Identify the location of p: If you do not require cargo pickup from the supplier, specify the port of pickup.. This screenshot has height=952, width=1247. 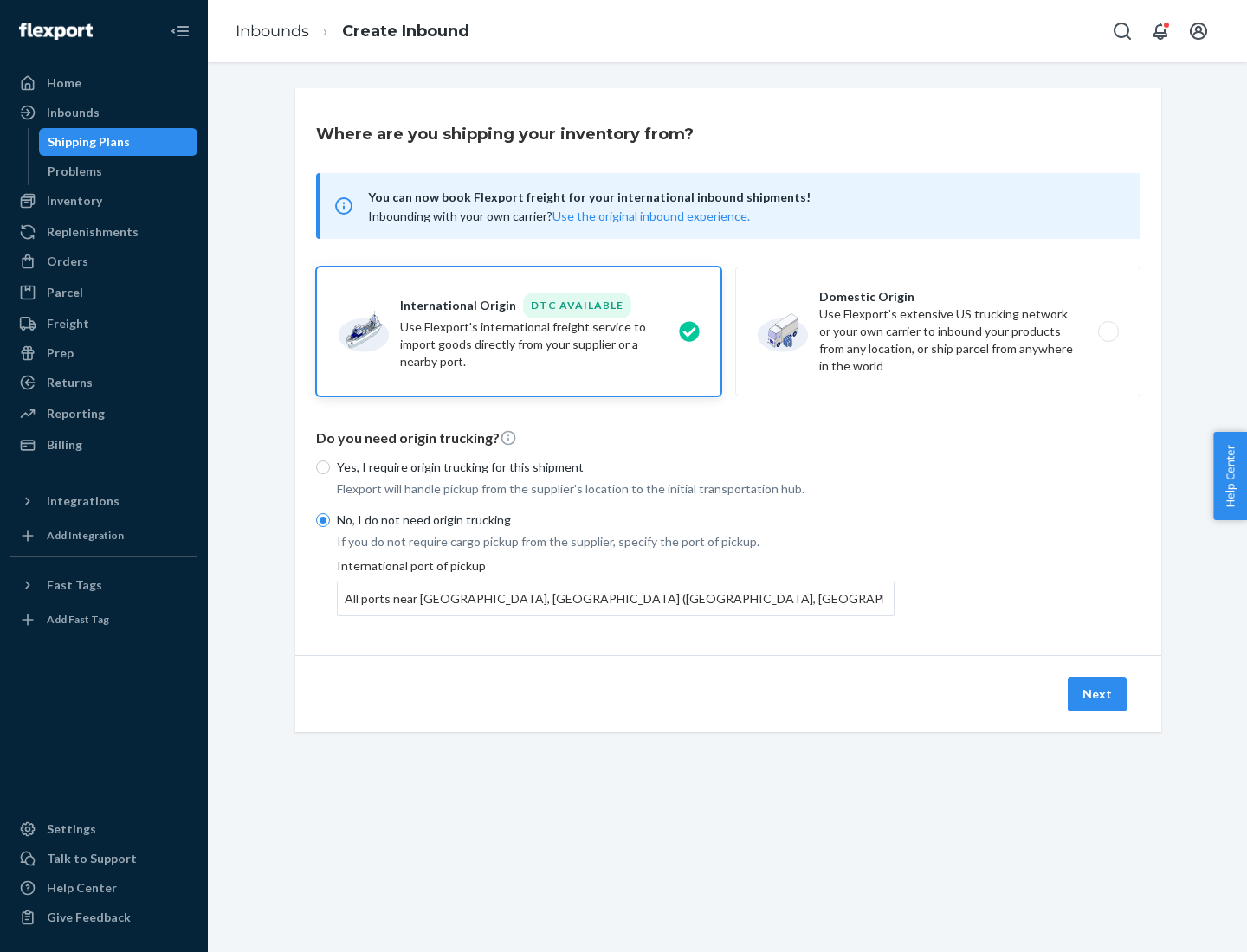
(616, 542).